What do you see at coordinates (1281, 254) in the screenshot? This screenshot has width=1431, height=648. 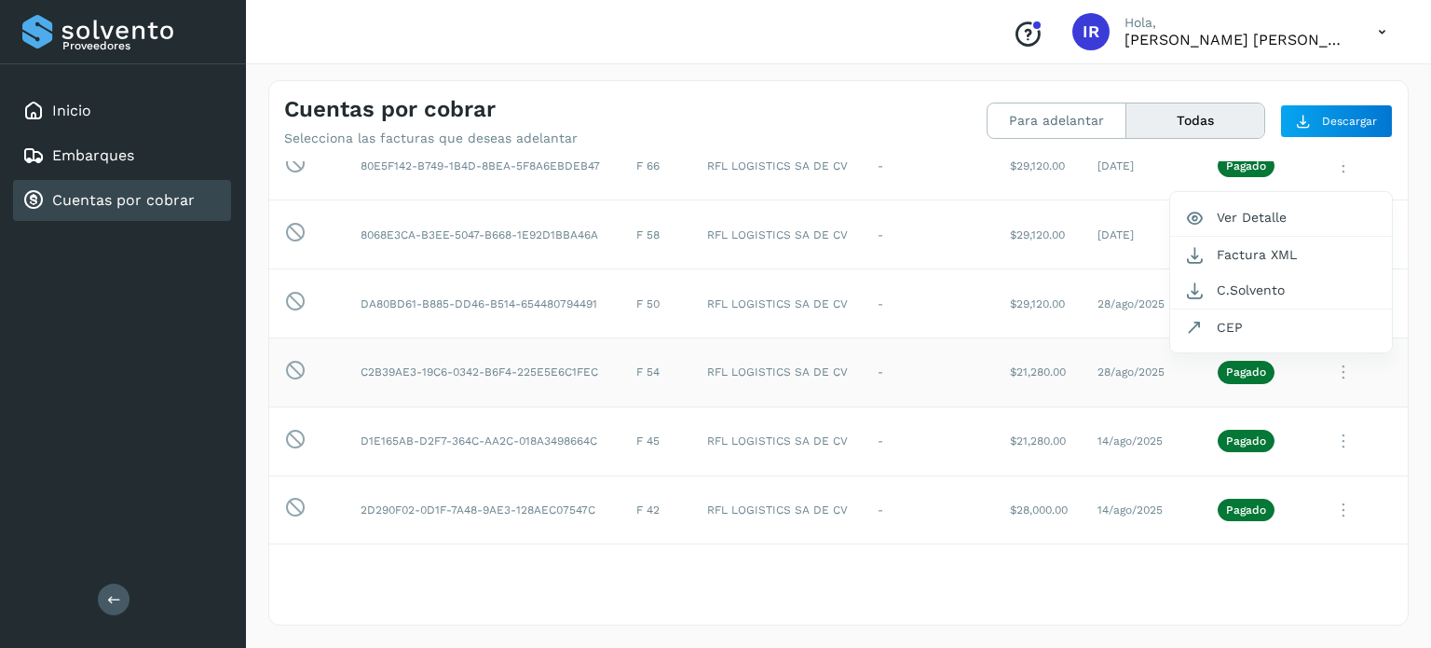 I see `button: Factura XML` at bounding box center [1281, 254].